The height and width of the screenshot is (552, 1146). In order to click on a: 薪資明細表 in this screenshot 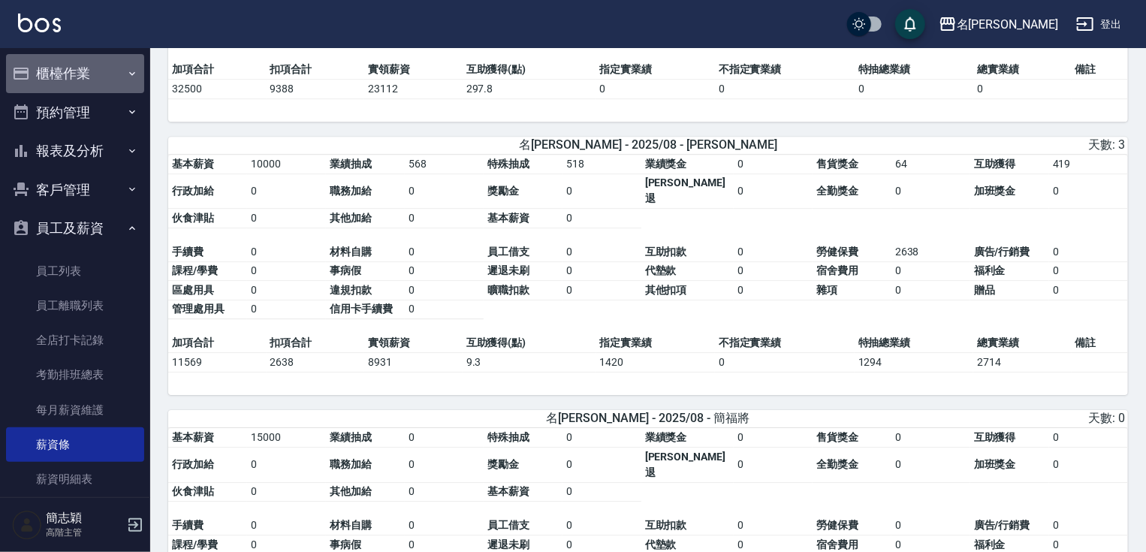, I will do `click(75, 479)`.